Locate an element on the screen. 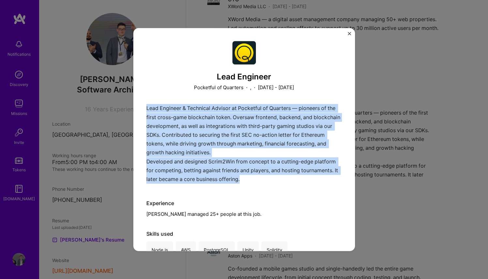 This screenshot has height=279, width=488. h3: Lead Engineer is located at coordinates (244, 77).